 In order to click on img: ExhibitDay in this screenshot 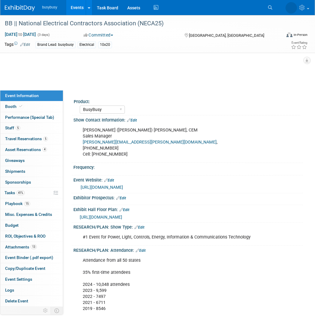, I will do `click(20, 8)`.